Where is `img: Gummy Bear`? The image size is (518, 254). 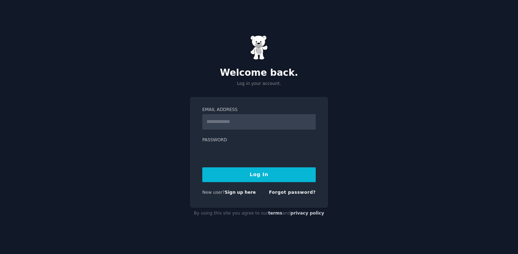 img: Gummy Bear is located at coordinates (259, 48).